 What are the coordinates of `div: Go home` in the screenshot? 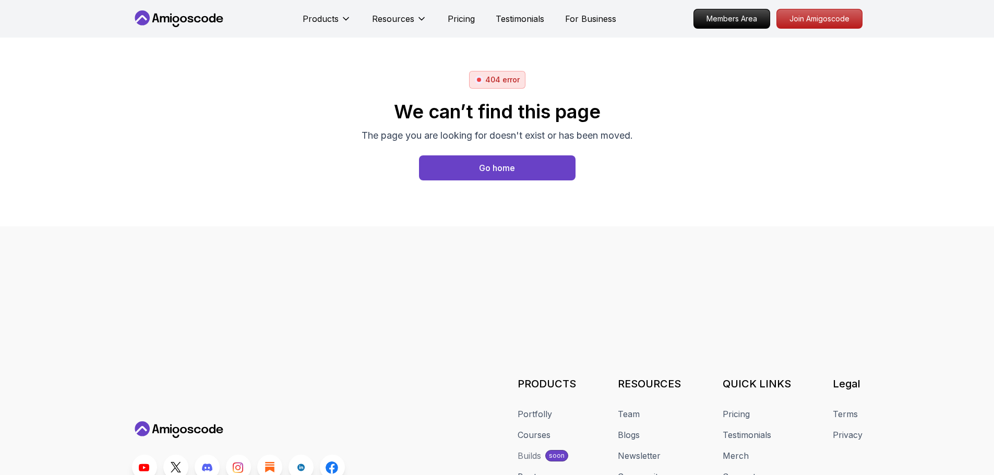 It's located at (497, 168).